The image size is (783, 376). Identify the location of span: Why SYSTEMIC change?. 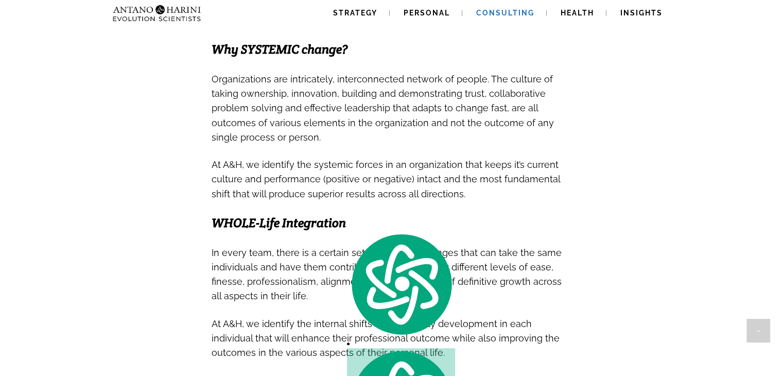
(280, 49).